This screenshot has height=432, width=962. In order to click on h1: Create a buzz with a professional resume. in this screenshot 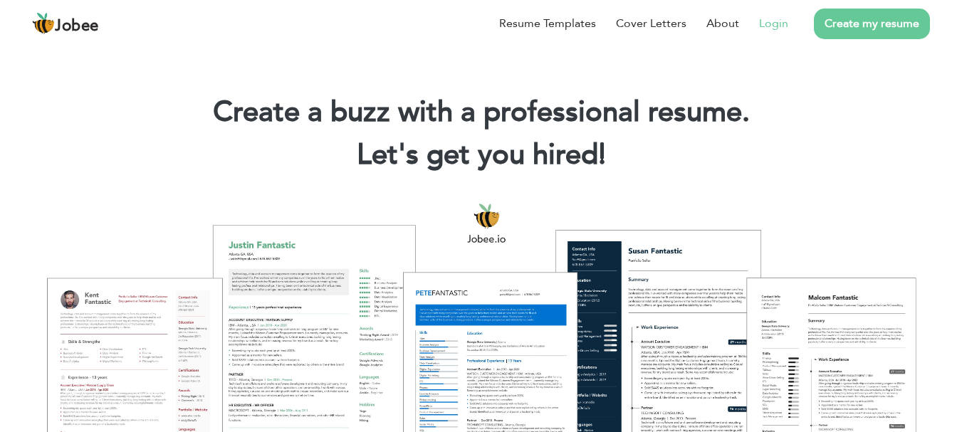, I will do `click(480, 112)`.